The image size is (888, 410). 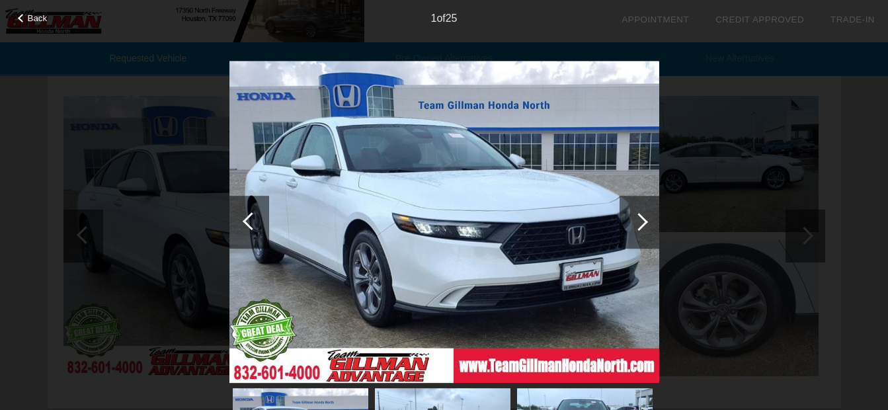 What do you see at coordinates (451, 18) in the screenshot?
I see `span: 25` at bounding box center [451, 18].